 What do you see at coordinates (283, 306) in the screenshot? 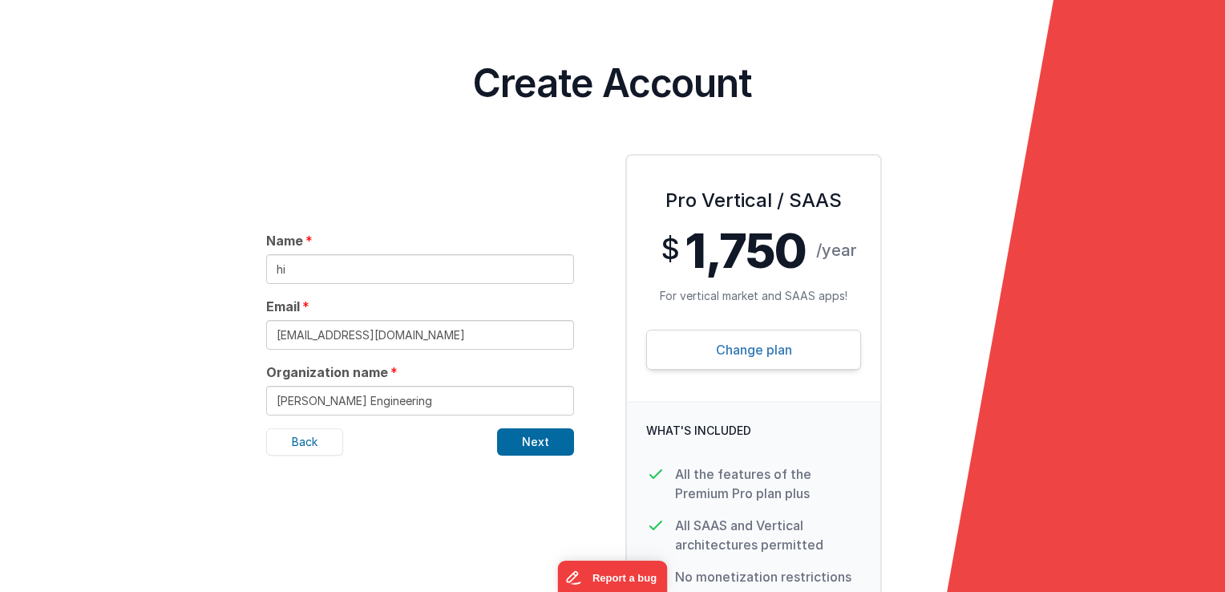
I see `span: Email` at bounding box center [283, 306].